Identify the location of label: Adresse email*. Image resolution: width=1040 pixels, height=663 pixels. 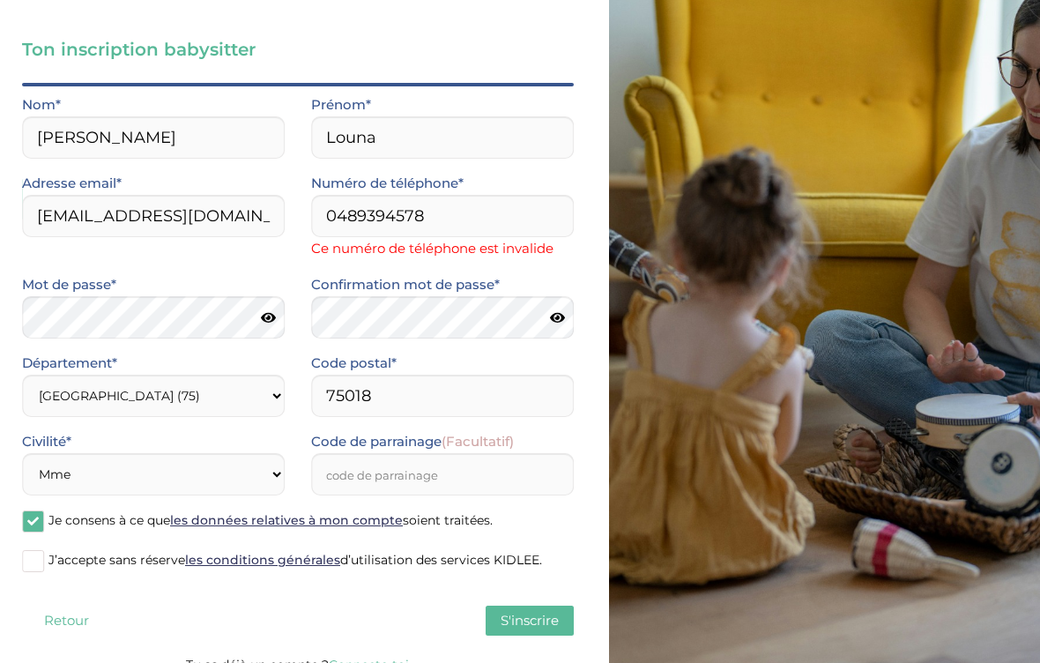
(71, 183).